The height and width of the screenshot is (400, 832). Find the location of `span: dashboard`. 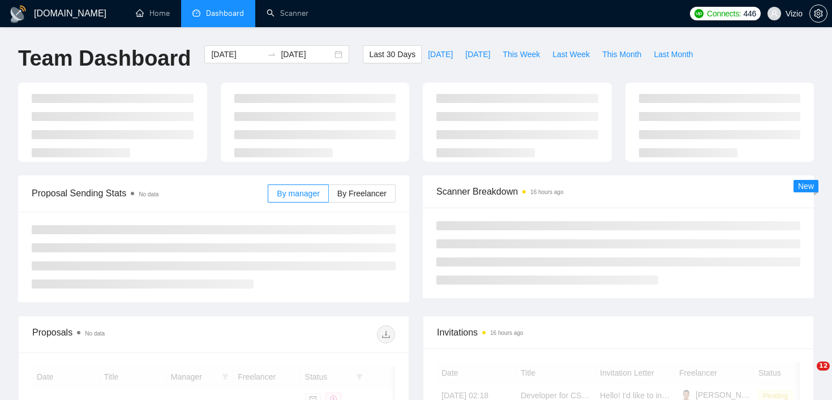

span: dashboard is located at coordinates (196, 13).